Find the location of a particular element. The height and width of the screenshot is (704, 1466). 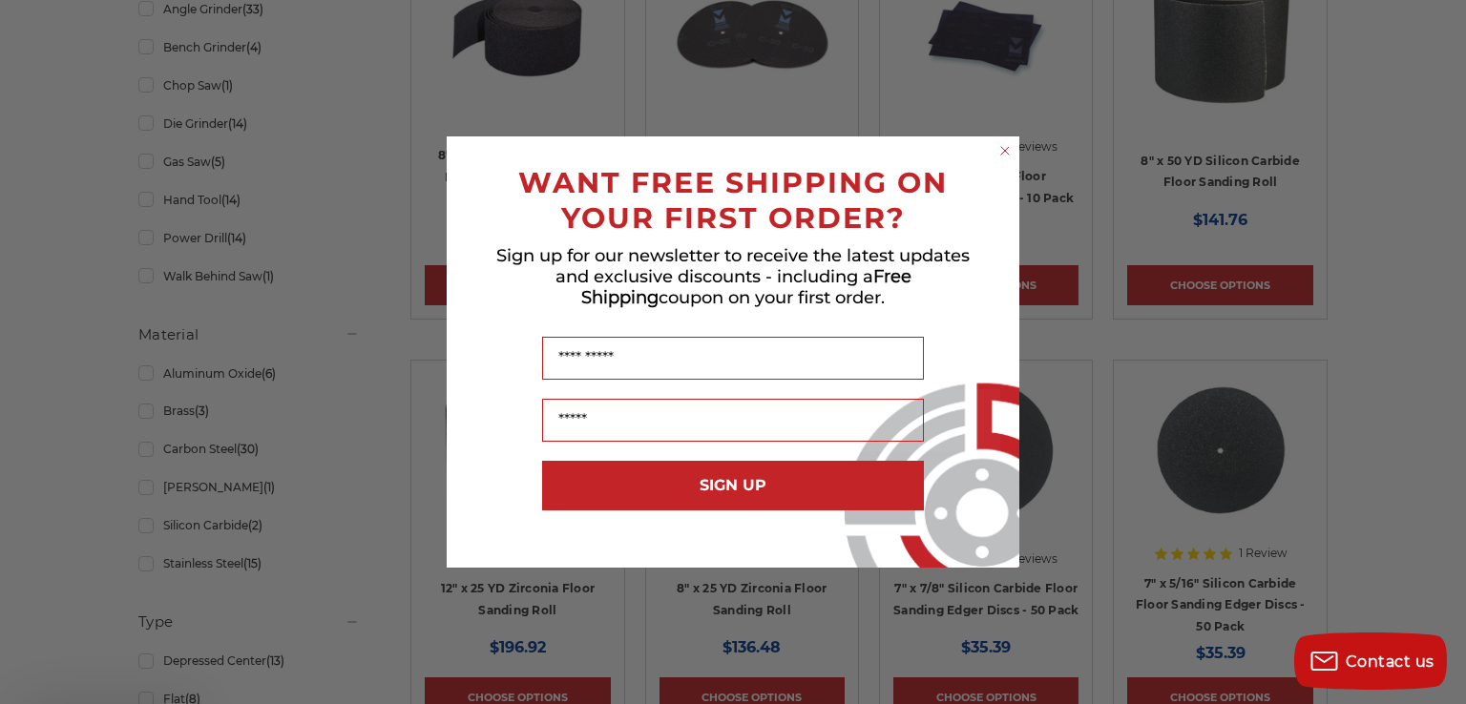

span: WANT FREE SHIPPING ON YOUR FIRST ORDER? is located at coordinates (733, 200).